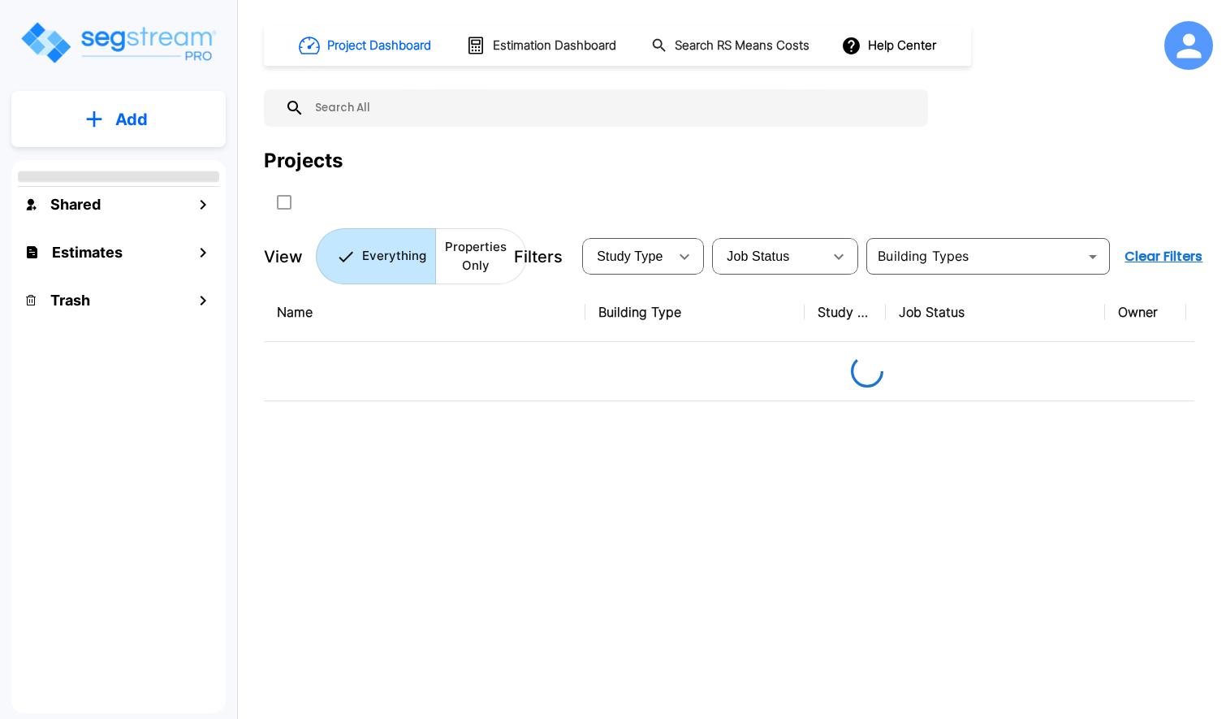 The image size is (1226, 719). I want to click on h1: Estimates, so click(87, 252).